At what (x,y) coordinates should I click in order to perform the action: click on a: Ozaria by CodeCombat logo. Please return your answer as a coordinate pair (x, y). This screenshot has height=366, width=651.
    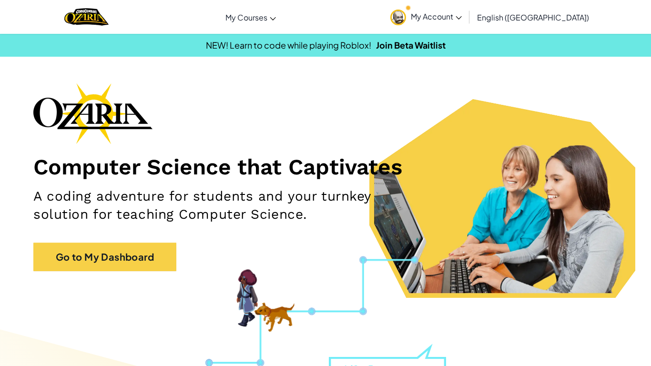
    Looking at the image, I should click on (86, 17).